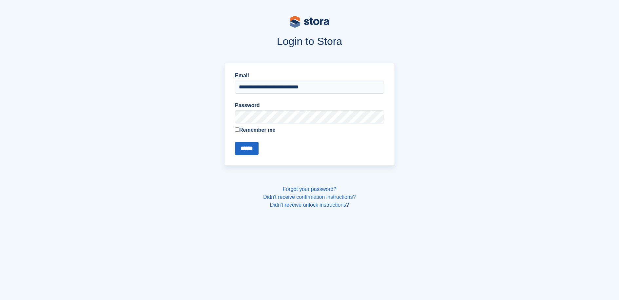 The image size is (619, 300). I want to click on a: Didn't receive confirmation instructions?, so click(310, 197).